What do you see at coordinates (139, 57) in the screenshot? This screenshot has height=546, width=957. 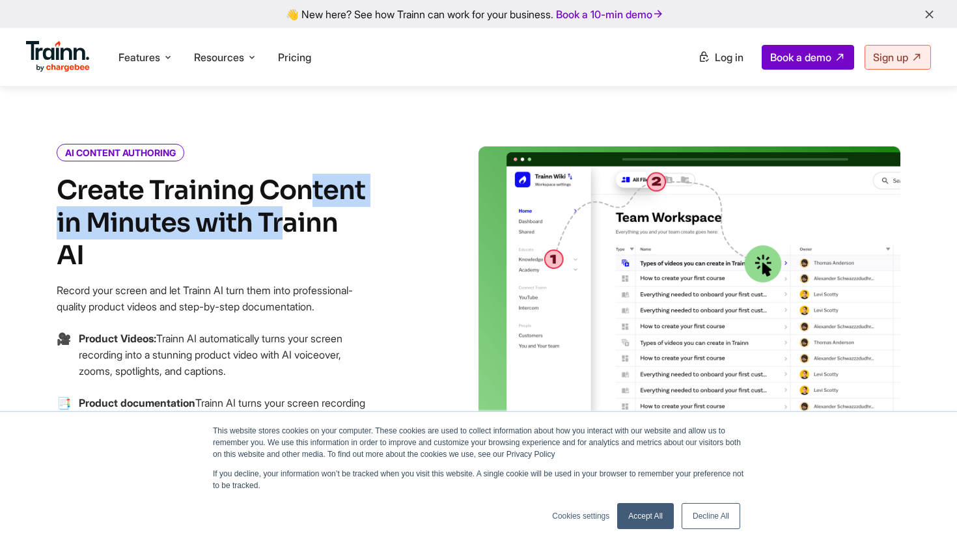 I see `span: Features` at bounding box center [139, 57].